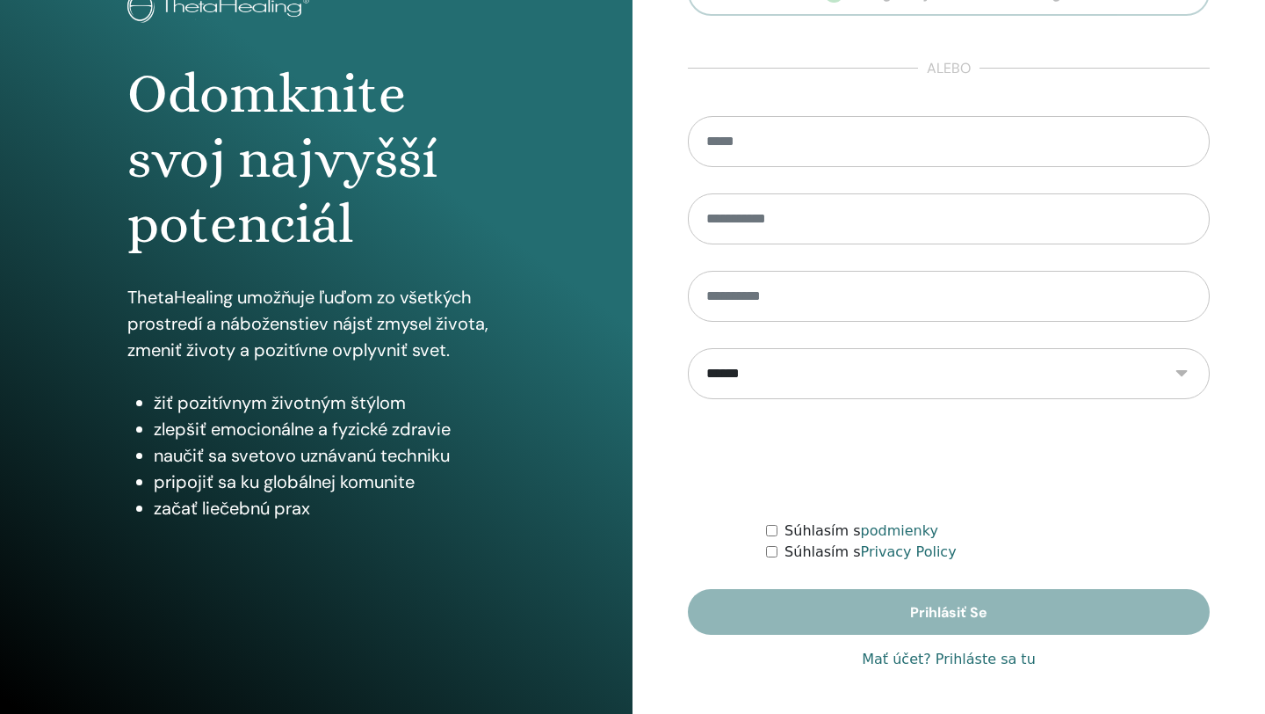 Image resolution: width=1265 pixels, height=714 pixels. I want to click on li: začať liečebnú prax, so click(330, 508).